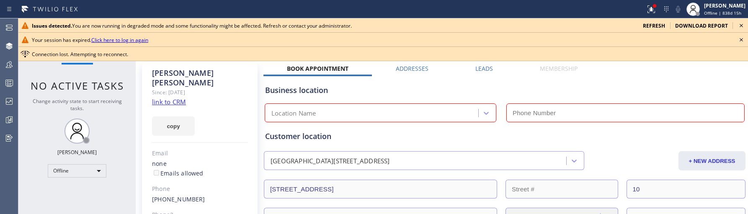 The image size is (748, 214). I want to click on div: none, so click(200, 169).